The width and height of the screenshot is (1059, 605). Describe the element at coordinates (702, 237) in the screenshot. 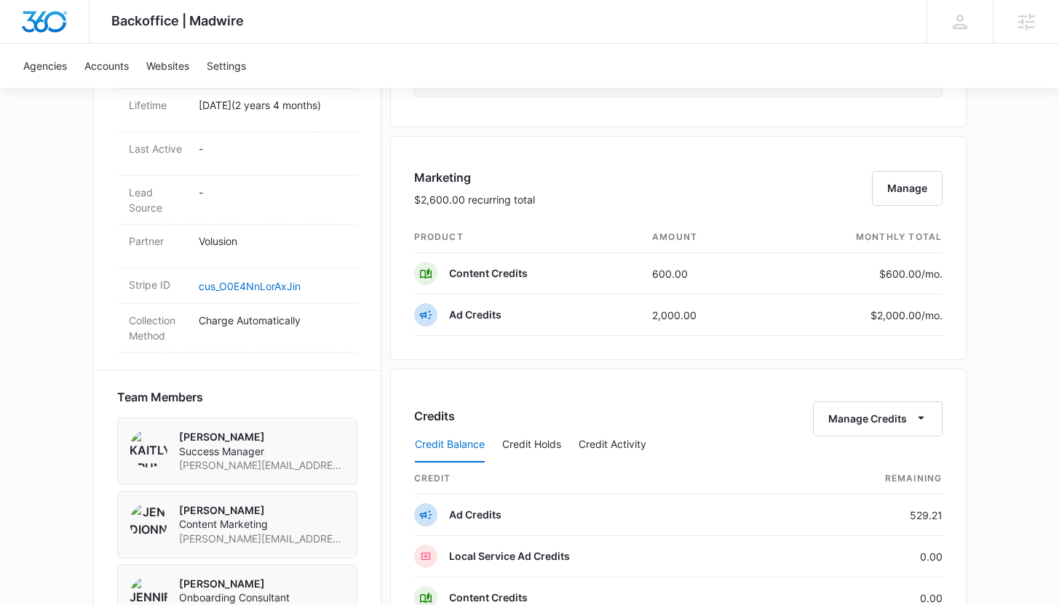

I see `th: amount` at that location.